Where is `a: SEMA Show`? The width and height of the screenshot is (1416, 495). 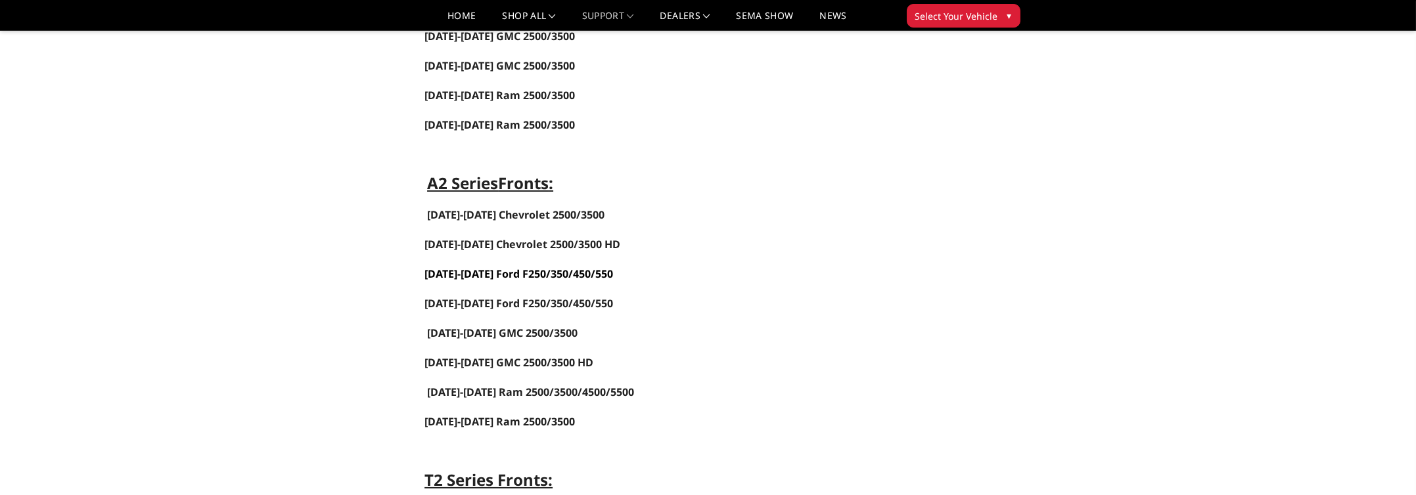
a: SEMA Show is located at coordinates (764, 20).